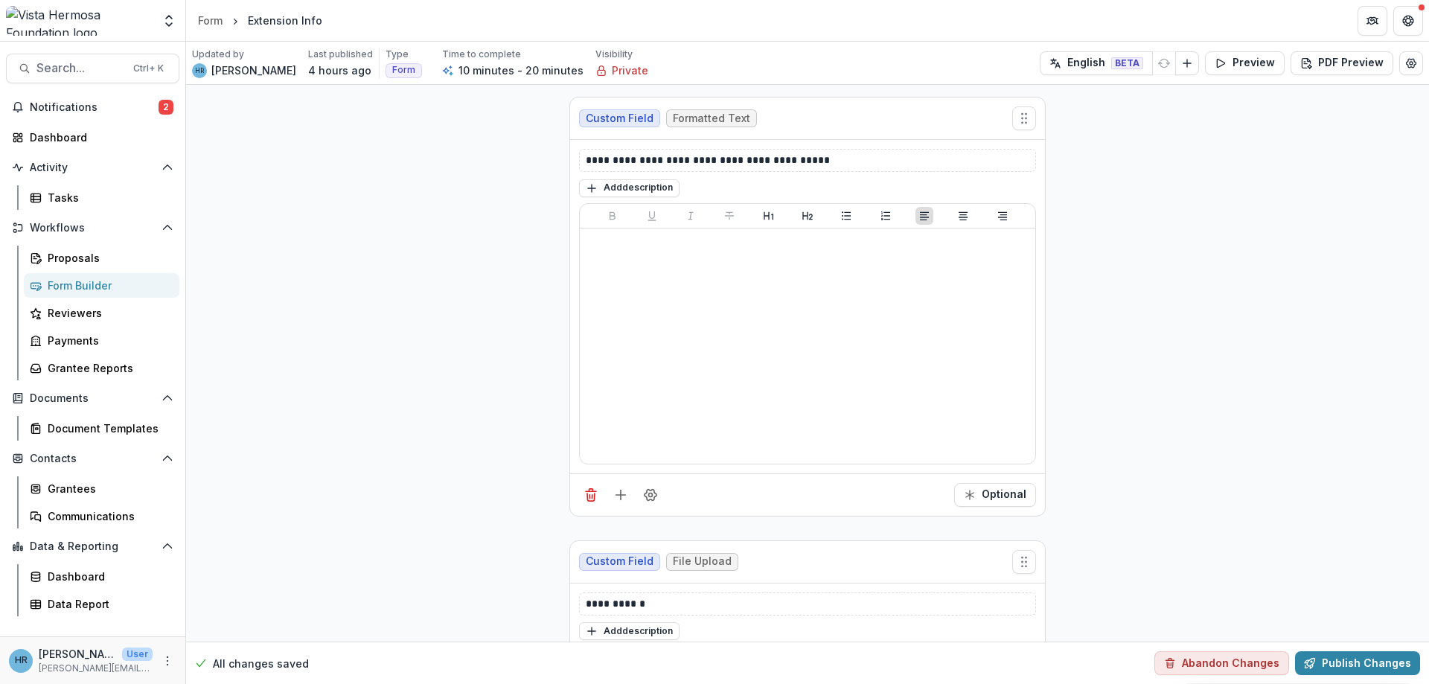 The height and width of the screenshot is (684, 1429). Describe the element at coordinates (729, 216) in the screenshot. I see `button: Strike` at that location.